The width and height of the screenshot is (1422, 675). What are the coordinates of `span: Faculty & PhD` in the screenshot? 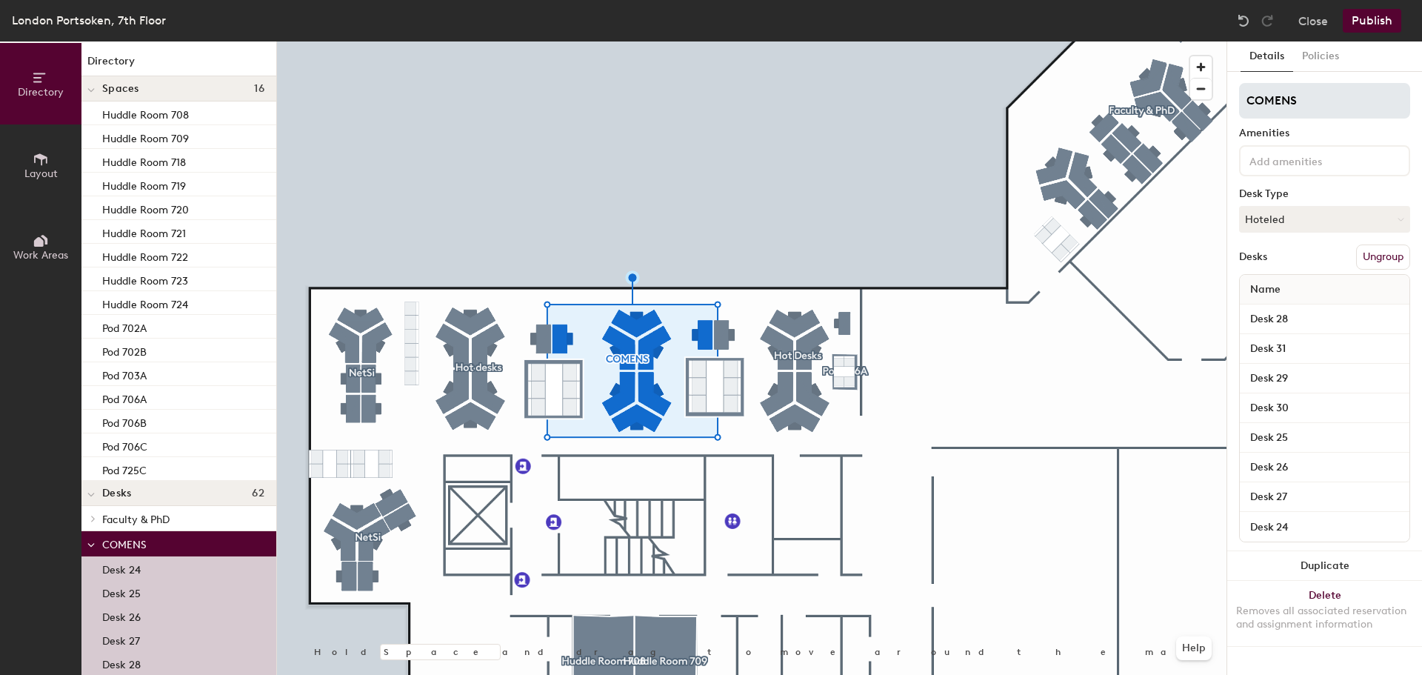 It's located at (136, 519).